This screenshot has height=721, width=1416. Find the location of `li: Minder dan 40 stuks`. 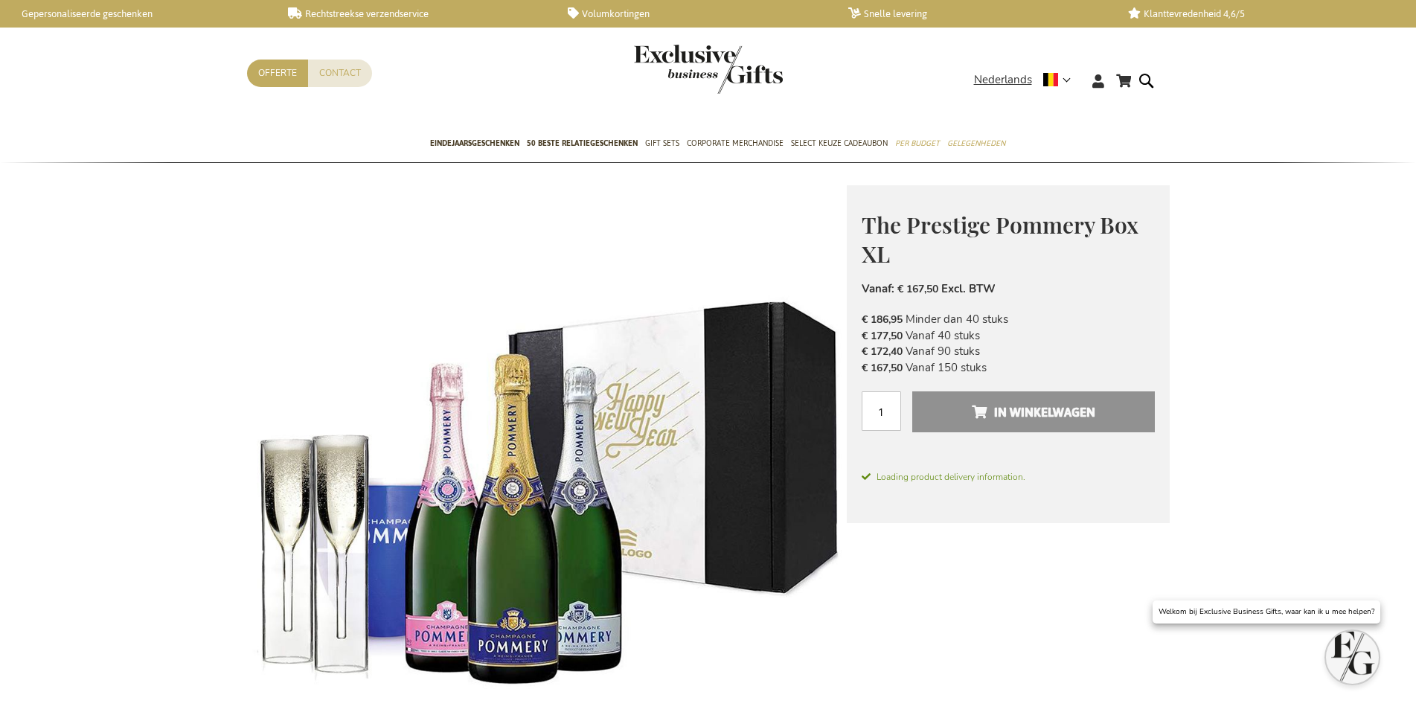

li: Minder dan 40 stuks is located at coordinates (1008, 319).